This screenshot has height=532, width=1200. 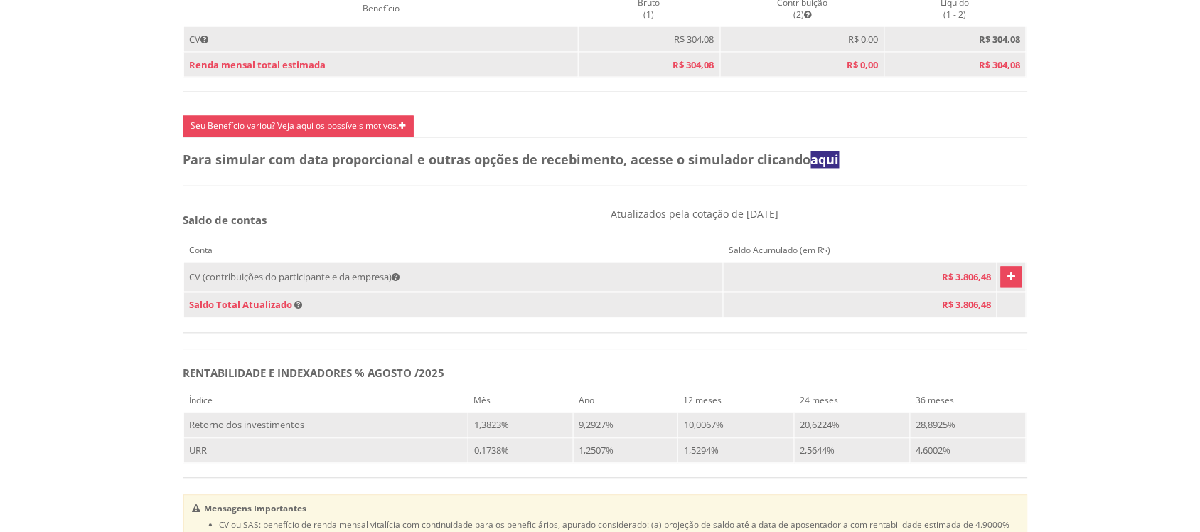 What do you see at coordinates (852, 401) in the screenshot?
I see `th: 24 meses` at bounding box center [852, 401].